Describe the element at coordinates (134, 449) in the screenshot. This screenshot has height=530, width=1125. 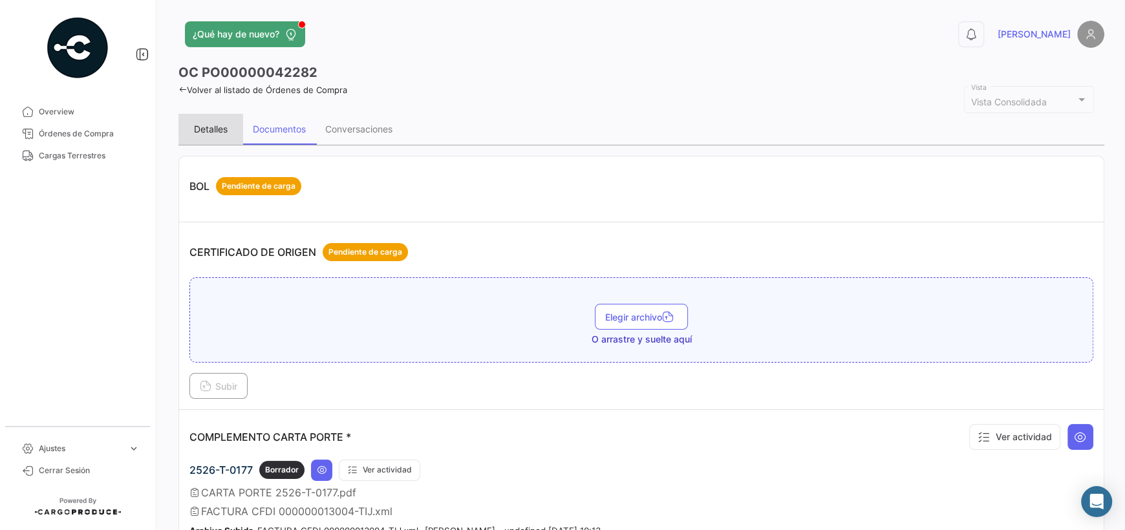
I see `span: expand_more` at that location.